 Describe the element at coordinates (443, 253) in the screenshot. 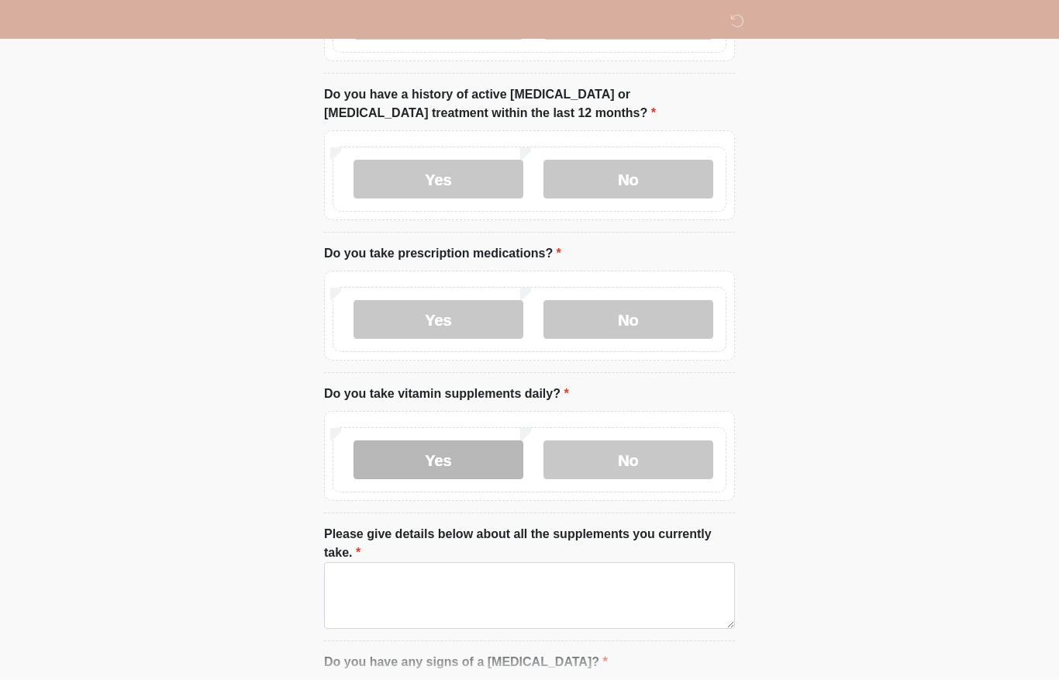

I see `label: Do you take prescription medications?` at that location.